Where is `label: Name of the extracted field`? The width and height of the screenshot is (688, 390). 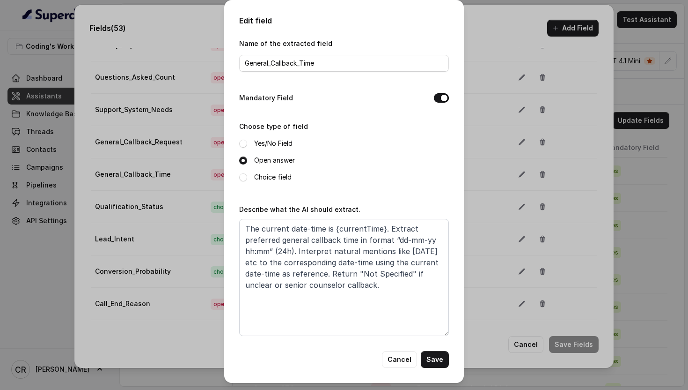
label: Name of the extracted field is located at coordinates (286, 43).